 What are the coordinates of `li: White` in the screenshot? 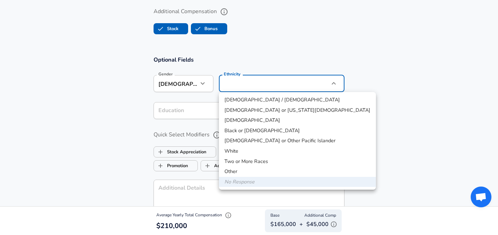 It's located at (298, 151).